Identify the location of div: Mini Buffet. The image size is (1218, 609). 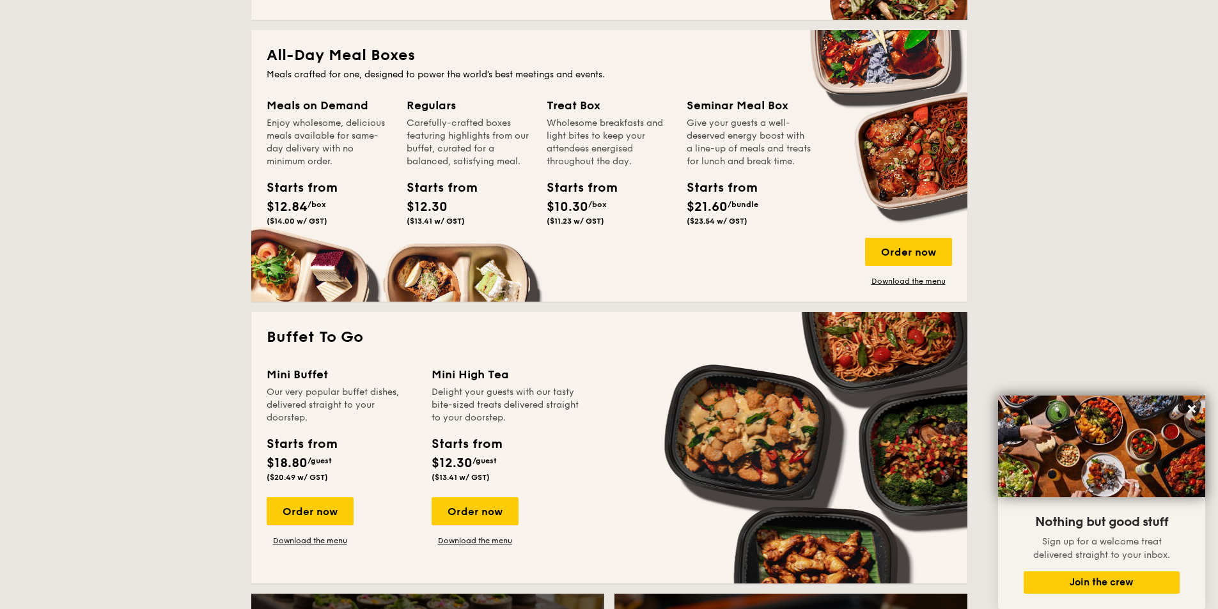
(341, 375).